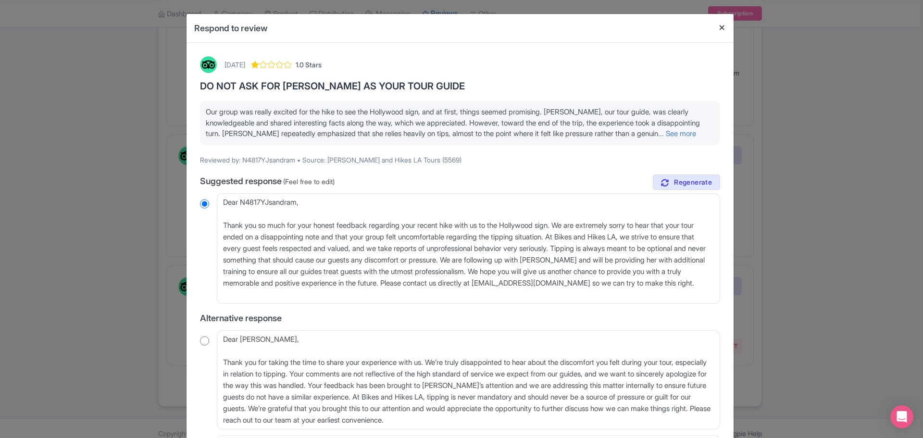  Describe the element at coordinates (687, 182) in the screenshot. I see `a: Regenerate` at that location.